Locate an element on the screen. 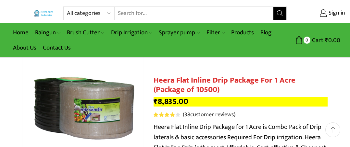  span: Cart is located at coordinates (316, 40).